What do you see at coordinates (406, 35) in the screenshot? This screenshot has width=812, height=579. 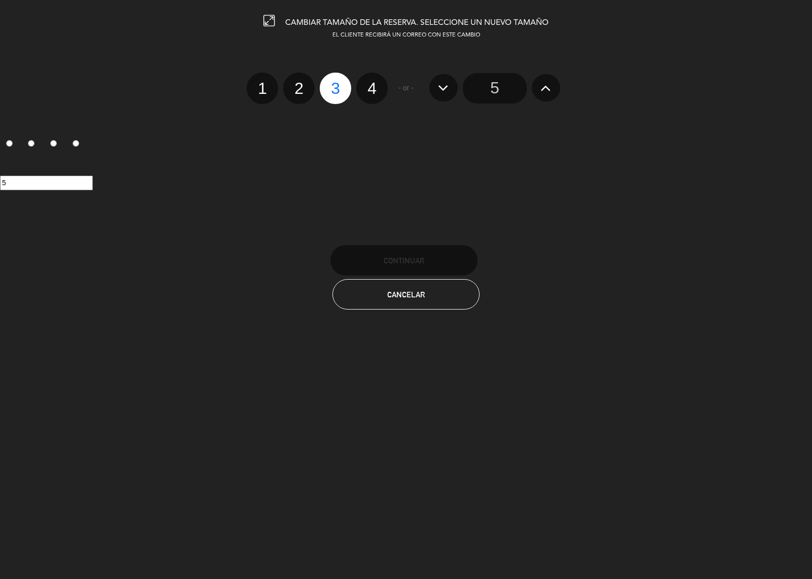 I see `span: EL CLIENTE RECIBIRÁ UN CORREO CON ESTE CAMBIO` at bounding box center [406, 35].